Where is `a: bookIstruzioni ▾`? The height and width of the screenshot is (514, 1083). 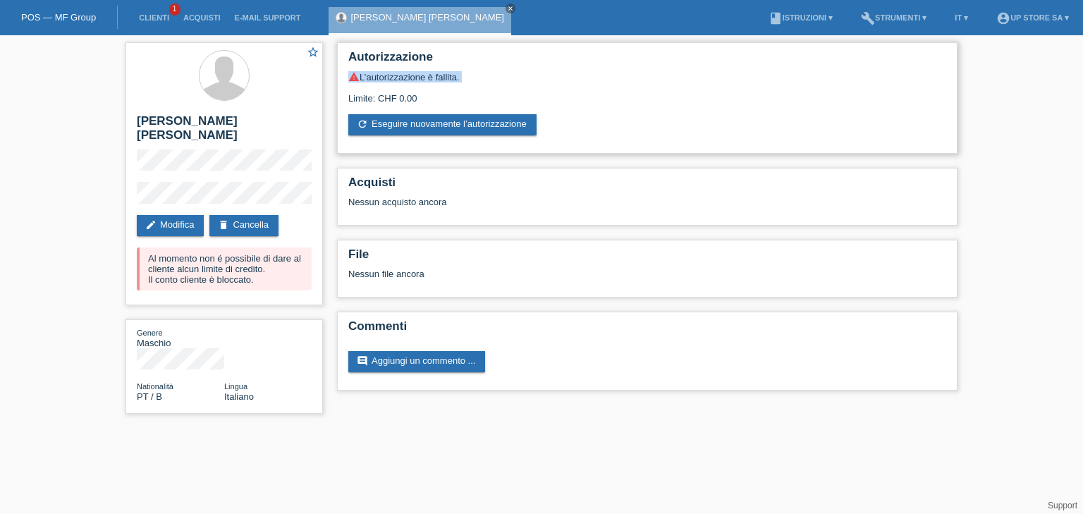 a: bookIstruzioni ▾ is located at coordinates (801, 18).